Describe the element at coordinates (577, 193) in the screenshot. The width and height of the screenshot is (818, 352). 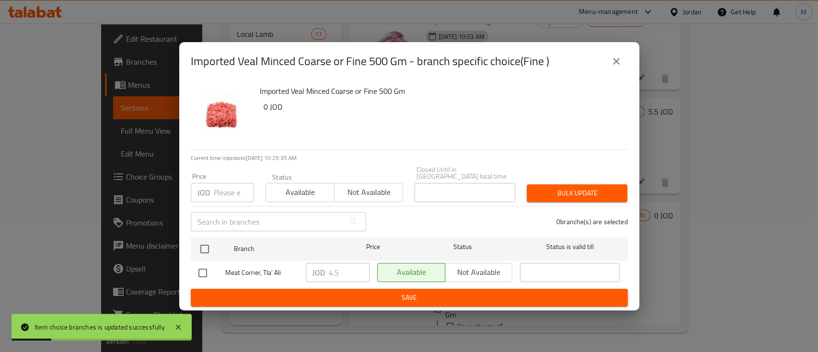
I see `span: Bulk update` at that location.